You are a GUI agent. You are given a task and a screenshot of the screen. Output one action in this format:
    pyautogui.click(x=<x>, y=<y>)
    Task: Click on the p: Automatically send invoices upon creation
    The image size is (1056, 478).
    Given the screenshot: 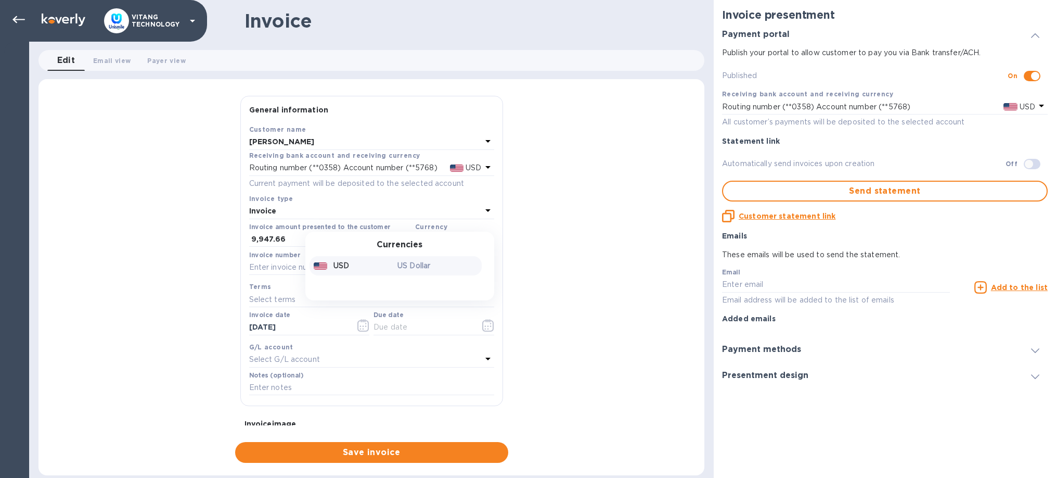 What is the action you would take?
    pyautogui.click(x=864, y=163)
    